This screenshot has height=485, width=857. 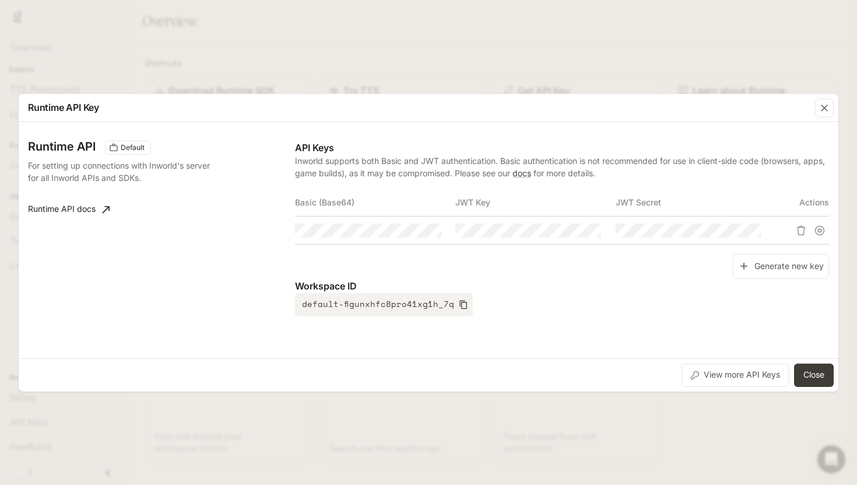 I want to click on th: JWT Key, so click(x=535, y=202).